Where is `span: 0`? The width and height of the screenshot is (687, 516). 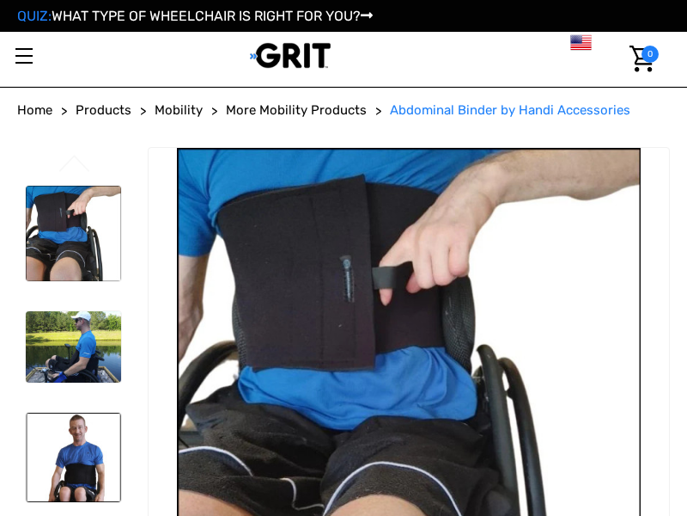
span: 0 is located at coordinates (650, 54).